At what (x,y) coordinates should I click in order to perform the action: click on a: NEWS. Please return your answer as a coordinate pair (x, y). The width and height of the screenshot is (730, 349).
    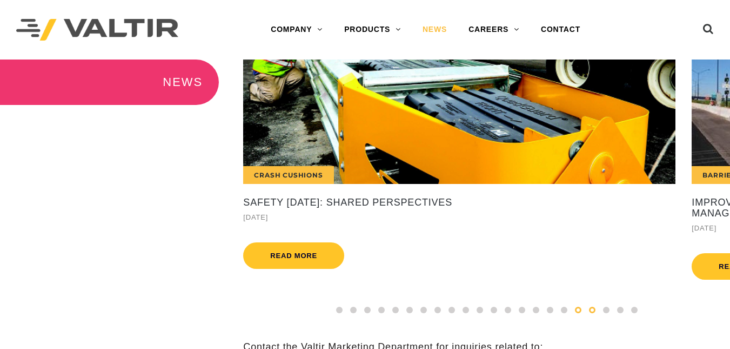
    Looking at the image, I should click on (434, 30).